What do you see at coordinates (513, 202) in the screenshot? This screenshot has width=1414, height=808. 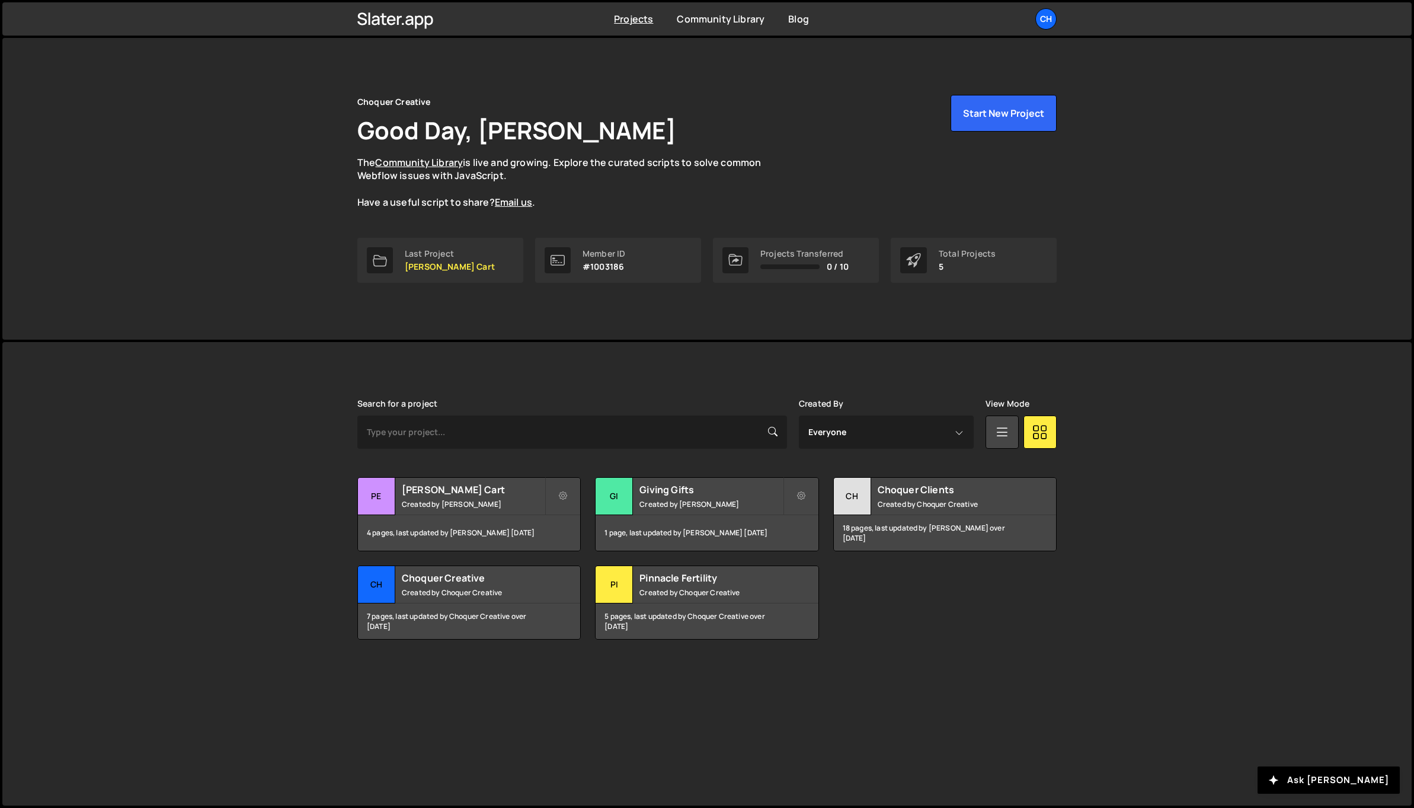 I see `a: Email us` at bounding box center [513, 202].